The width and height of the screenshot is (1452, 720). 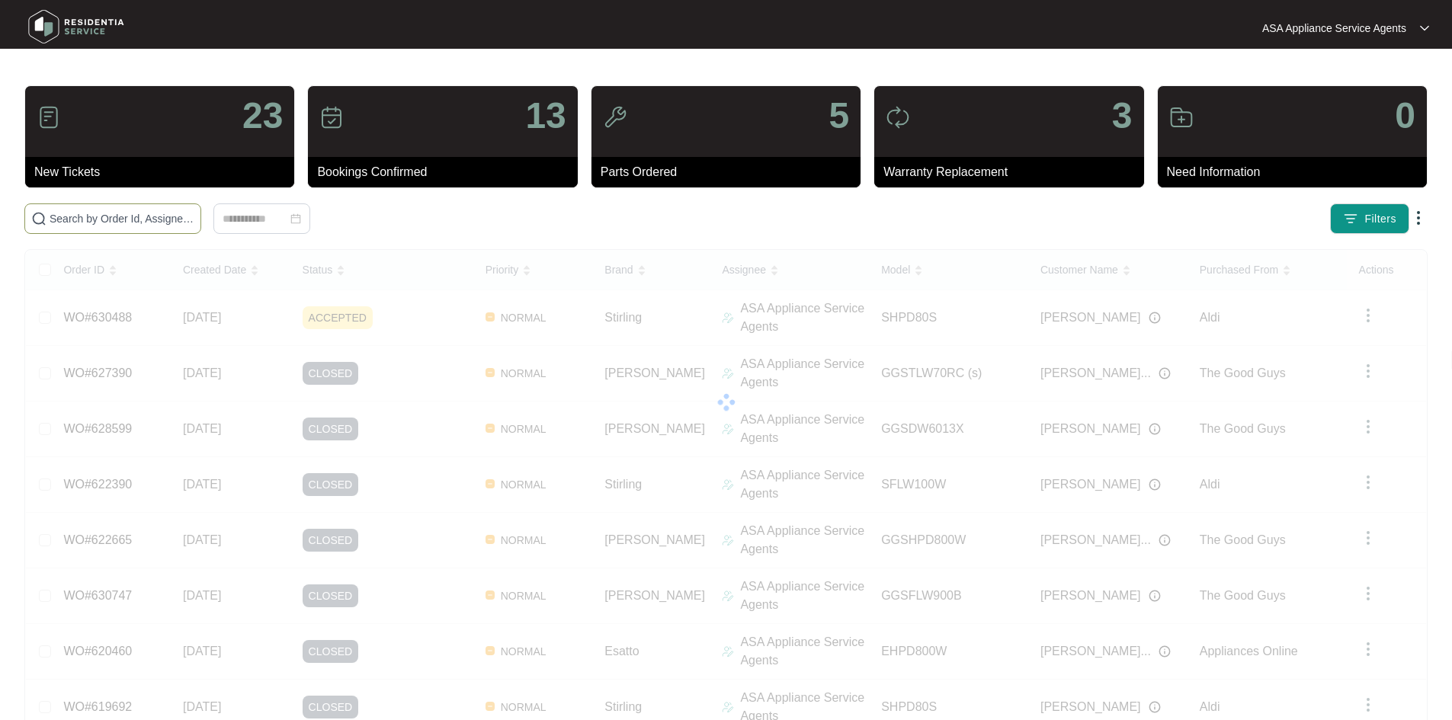 What do you see at coordinates (39, 219) in the screenshot?
I see `img: search-icon` at bounding box center [39, 219].